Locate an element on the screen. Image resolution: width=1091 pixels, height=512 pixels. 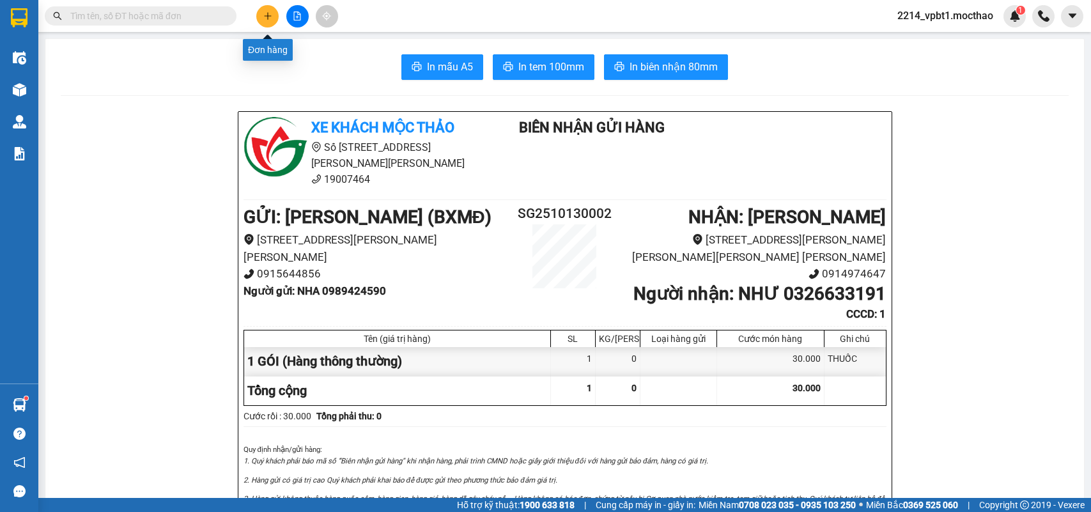
div: 1 GÓI (Hàng thông thường) is located at coordinates (397, 361).